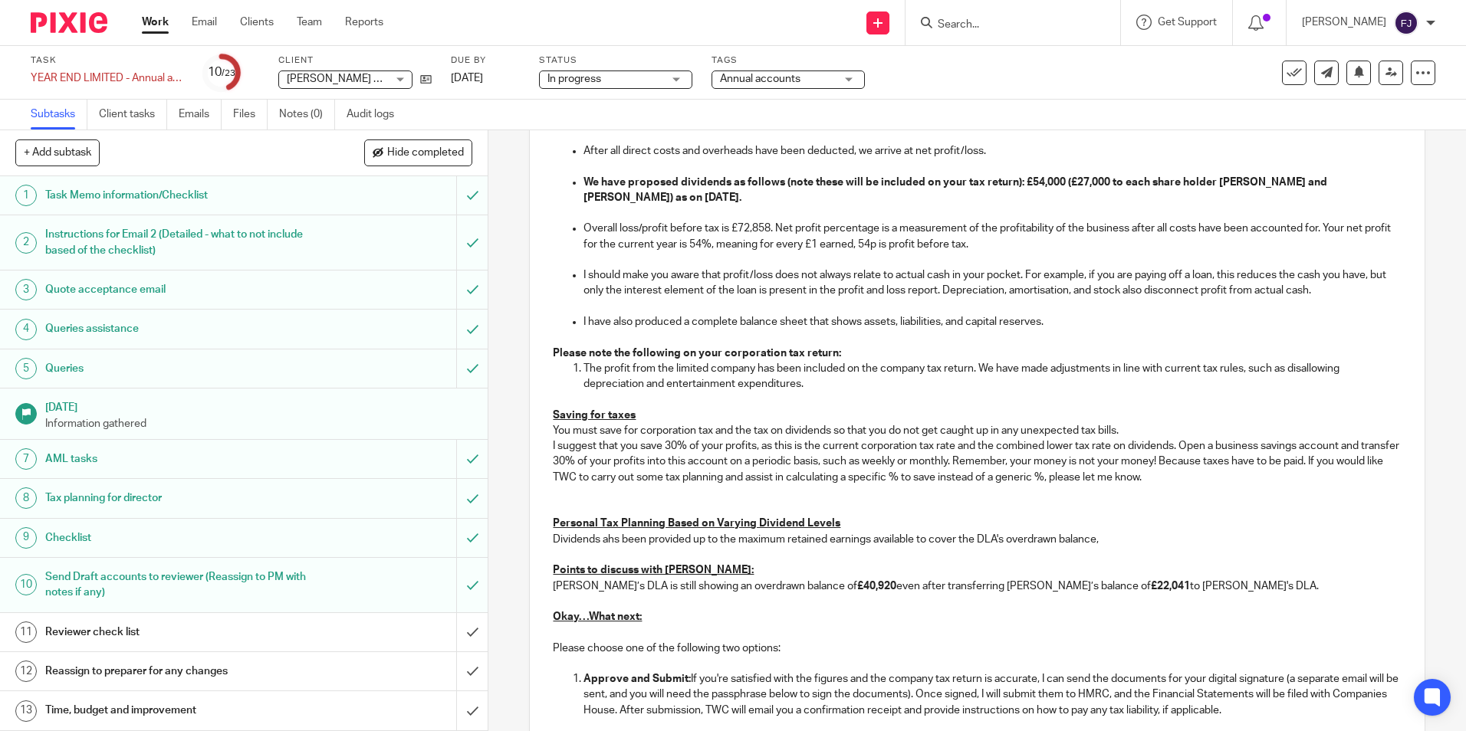  I want to click on h1: Reassign to preparer for any changes, so click(177, 672).